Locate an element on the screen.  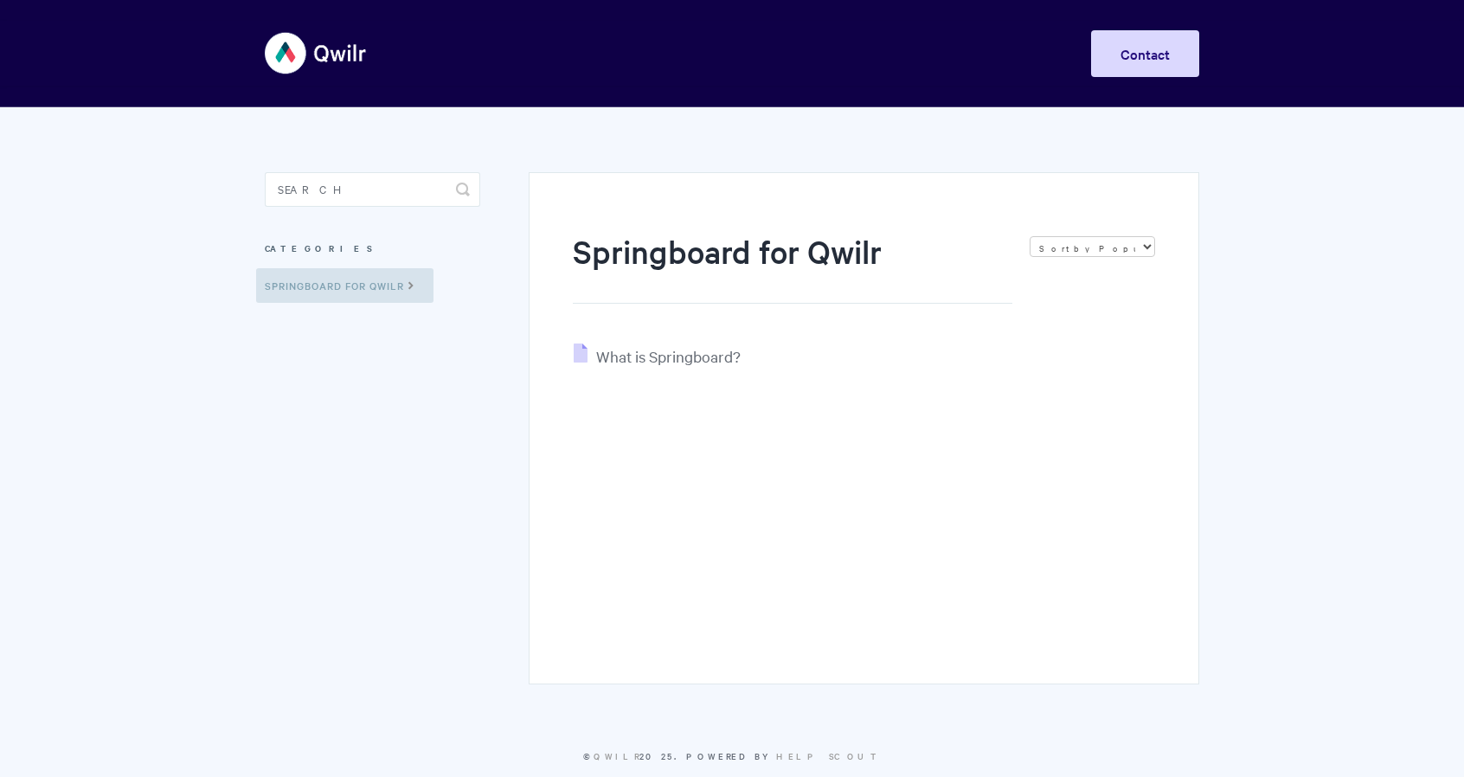
span: What is Springboard? is located at coordinates (668, 356).